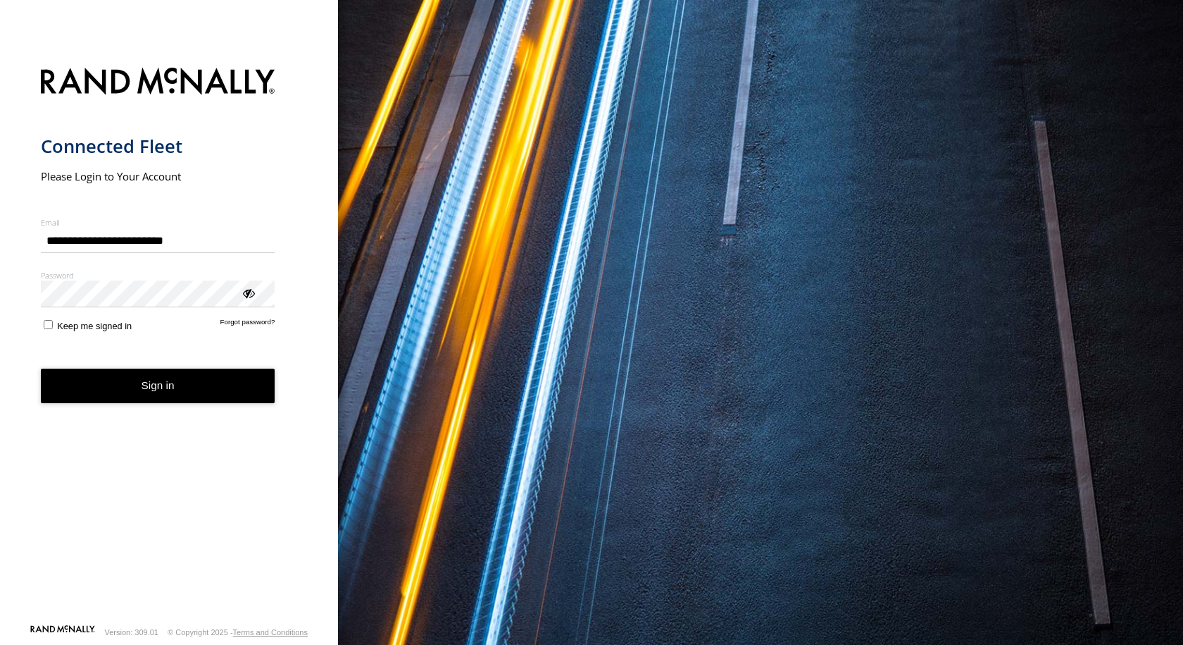 Image resolution: width=1183 pixels, height=645 pixels. I want to click on span: Keep me signed in, so click(94, 325).